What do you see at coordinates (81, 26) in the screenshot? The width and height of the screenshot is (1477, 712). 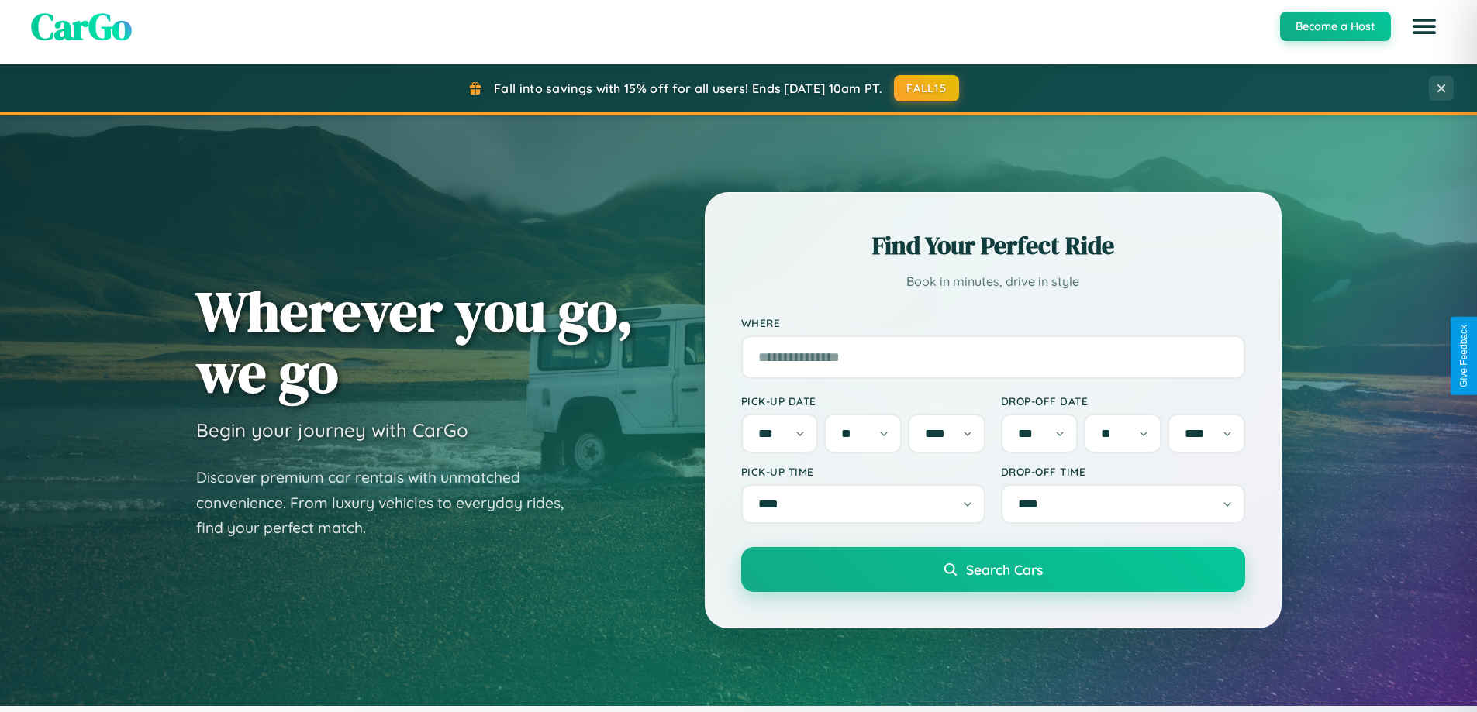 I see `span: CarGo` at bounding box center [81, 26].